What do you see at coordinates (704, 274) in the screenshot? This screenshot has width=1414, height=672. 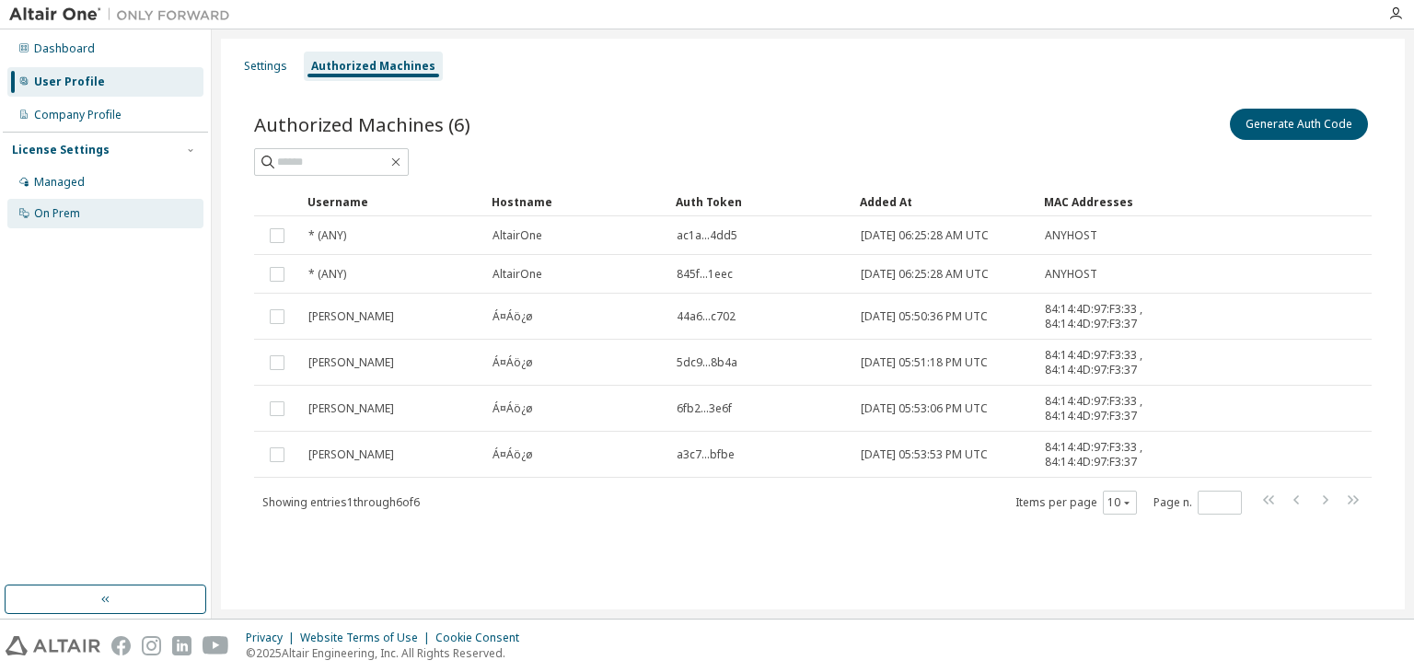 I see `span: 845f...1eec` at bounding box center [704, 274].